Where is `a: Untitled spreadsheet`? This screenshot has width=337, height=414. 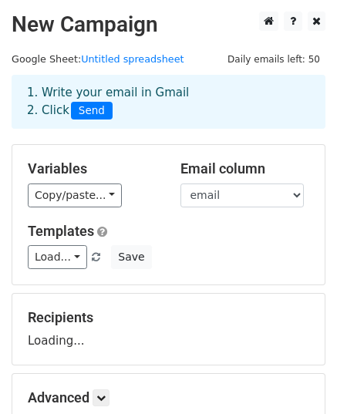 a: Untitled spreadsheet is located at coordinates (132, 59).